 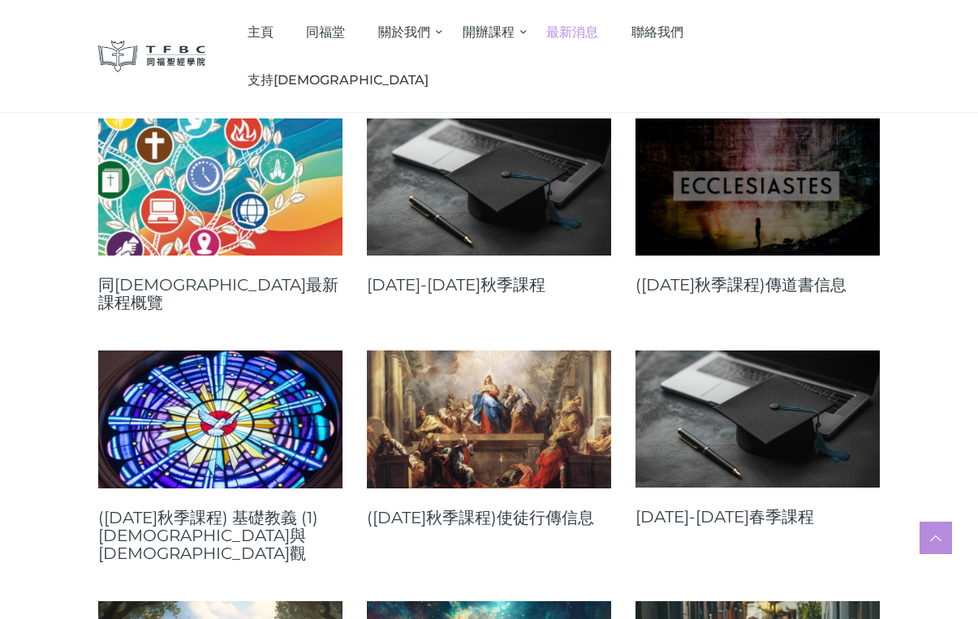 What do you see at coordinates (657, 32) in the screenshot?
I see `span: 聯絡我們` at bounding box center [657, 32].